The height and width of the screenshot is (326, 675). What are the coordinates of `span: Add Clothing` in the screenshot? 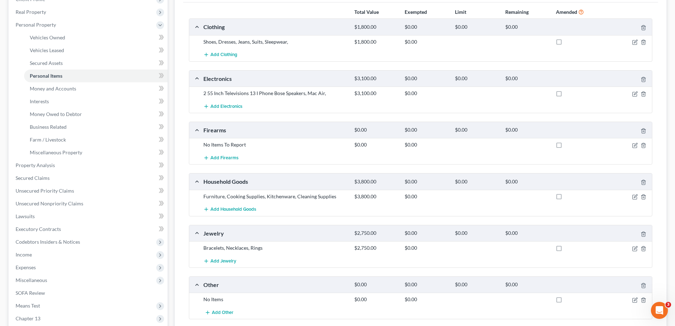 It's located at (224, 55).